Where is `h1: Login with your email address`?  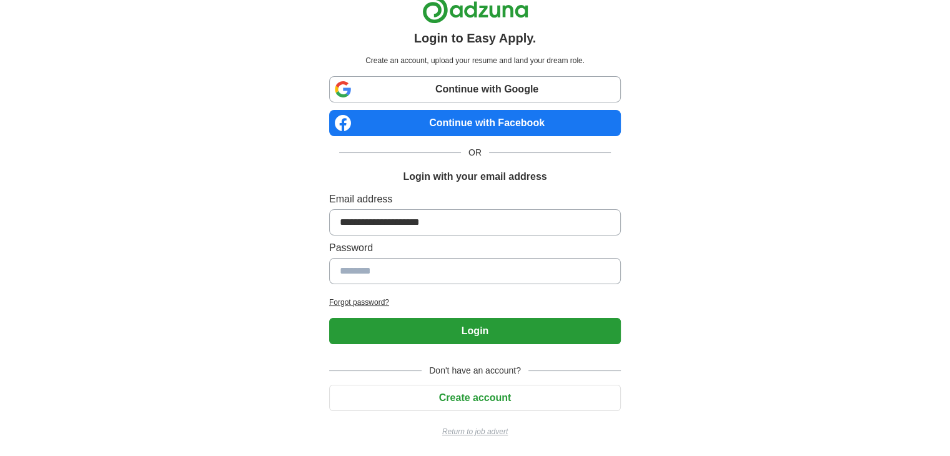
h1: Login with your email address is located at coordinates (475, 177).